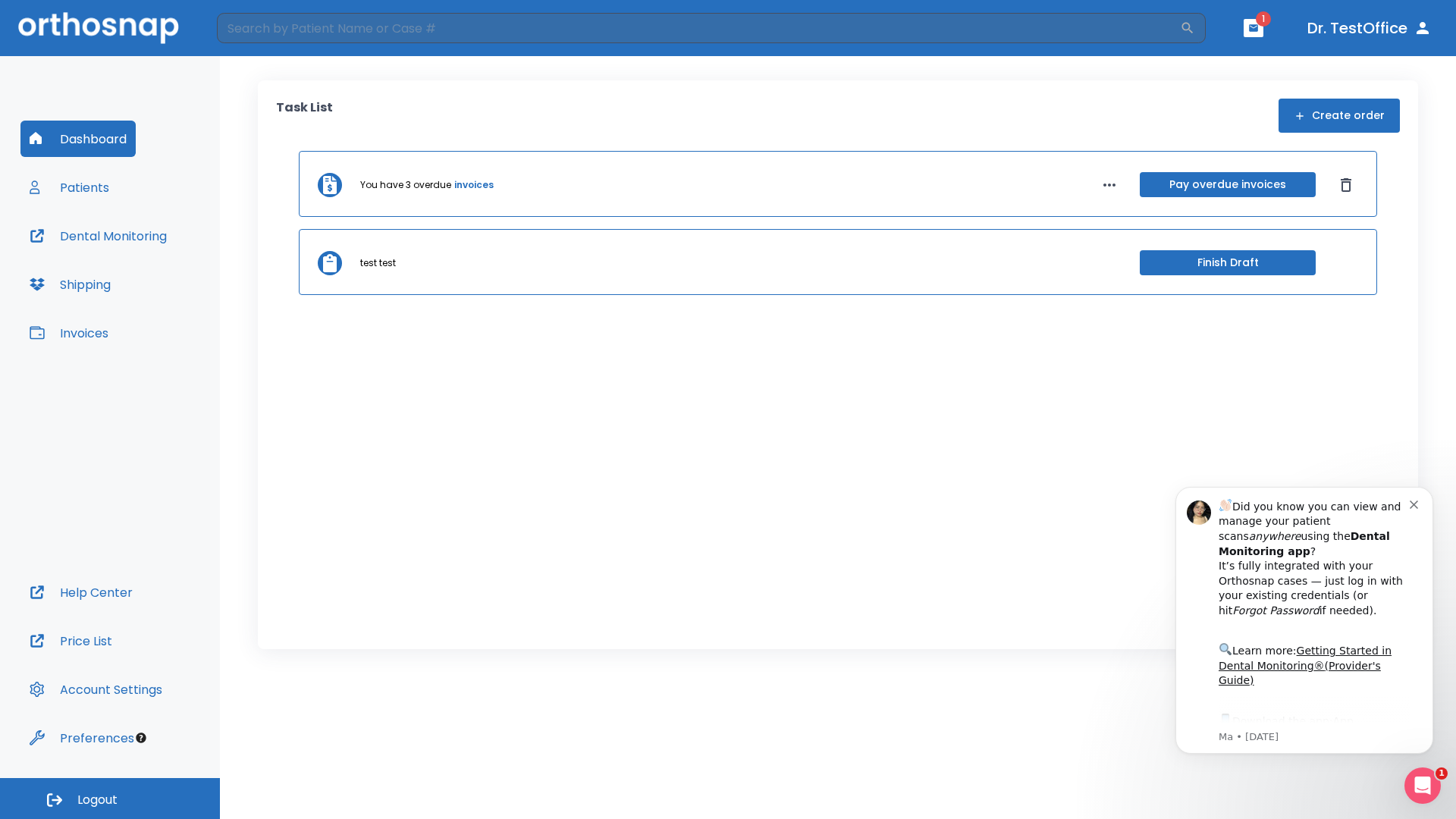  What do you see at coordinates (698, 28) in the screenshot?
I see `input: Search by Patient Name or Case #` at bounding box center [698, 28].